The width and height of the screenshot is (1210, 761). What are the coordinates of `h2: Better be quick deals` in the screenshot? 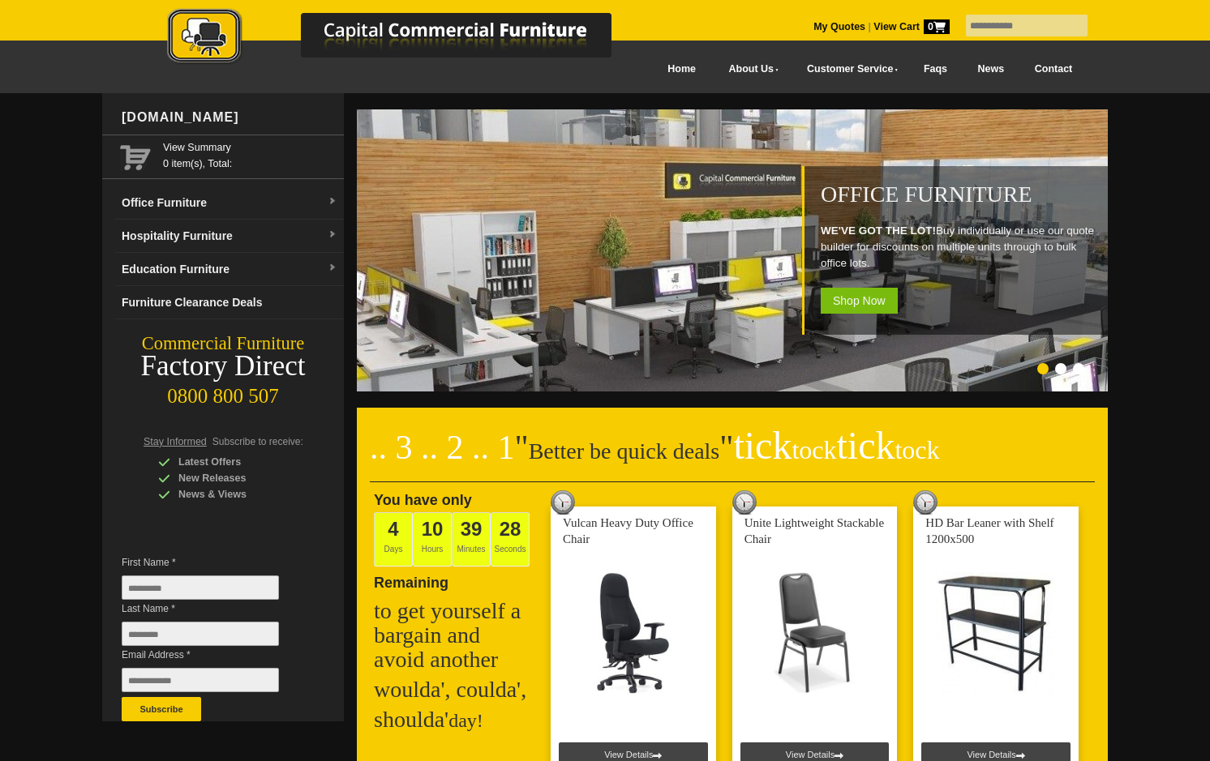 It's located at (732, 458).